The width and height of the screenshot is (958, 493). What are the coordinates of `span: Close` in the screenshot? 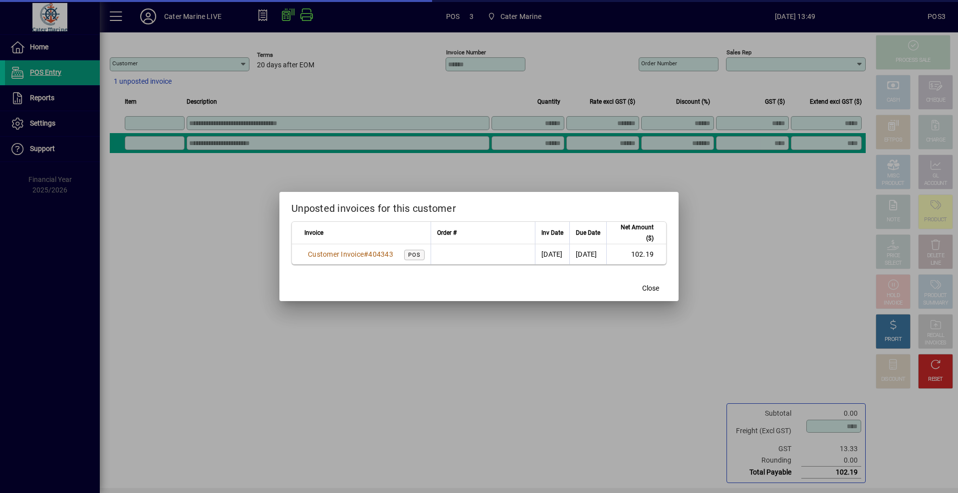 It's located at (650, 288).